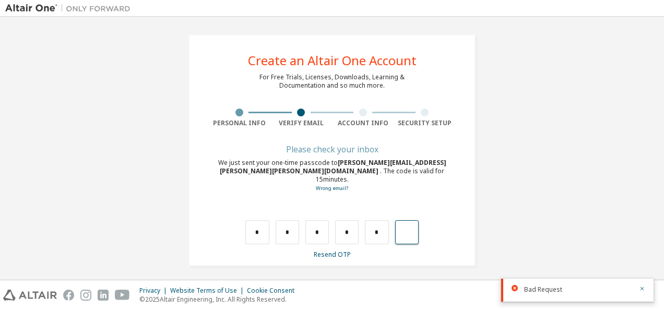 The height and width of the screenshot is (310, 664). I want to click on span: Bad Request, so click(543, 290).